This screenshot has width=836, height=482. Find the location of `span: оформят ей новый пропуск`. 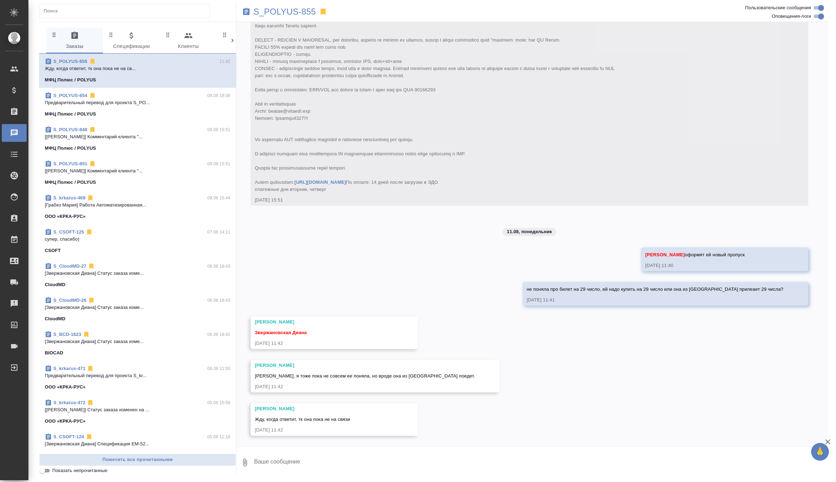

span: оформят ей новый пропуск is located at coordinates (695, 254).